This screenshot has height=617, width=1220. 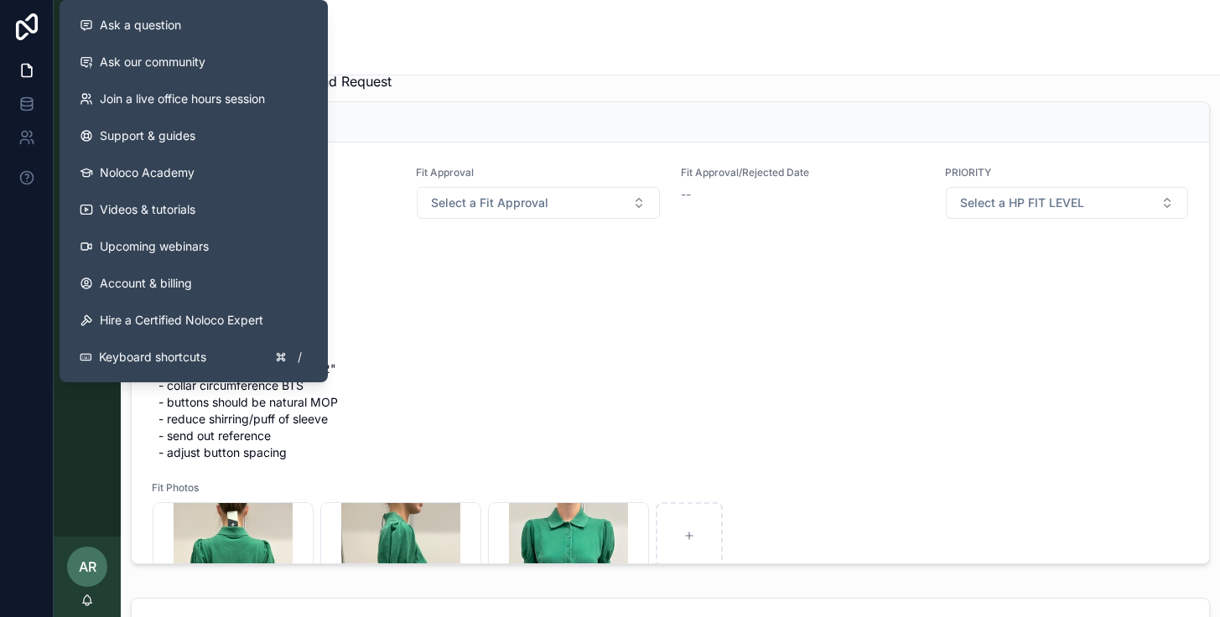 I want to click on a: Account & billing, so click(x=194, y=283).